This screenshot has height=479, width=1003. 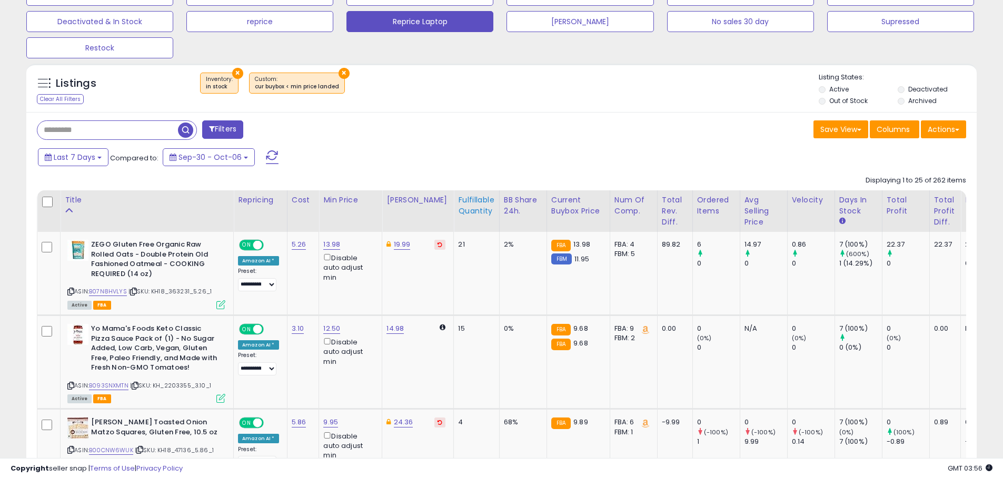 I want to click on span: | SKU: KH18_47136_5.86_1, so click(x=174, y=451).